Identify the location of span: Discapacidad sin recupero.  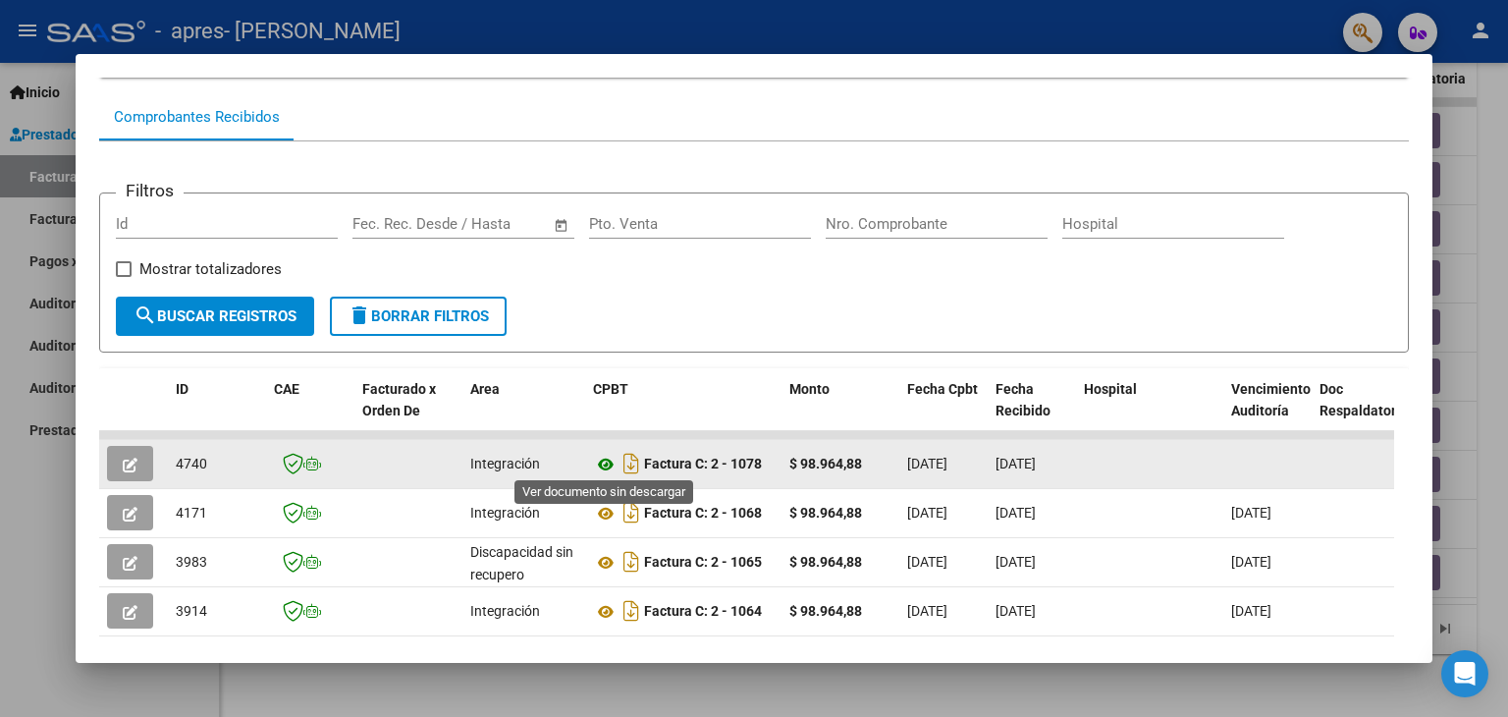
(521, 563).